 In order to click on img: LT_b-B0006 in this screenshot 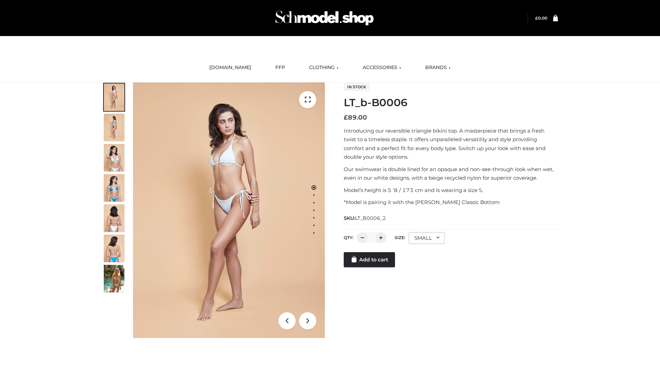, I will do `click(229, 210)`.